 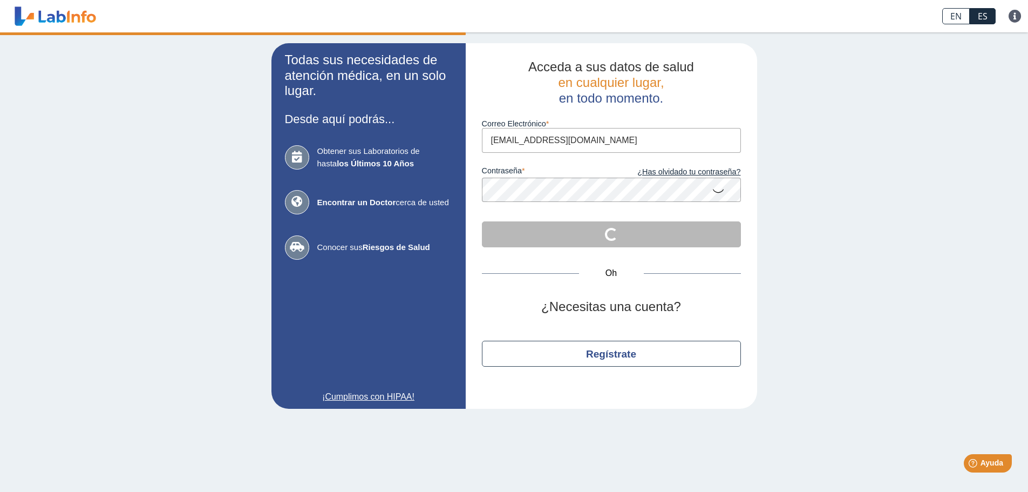 I want to click on font: ES, so click(x=983, y=16).